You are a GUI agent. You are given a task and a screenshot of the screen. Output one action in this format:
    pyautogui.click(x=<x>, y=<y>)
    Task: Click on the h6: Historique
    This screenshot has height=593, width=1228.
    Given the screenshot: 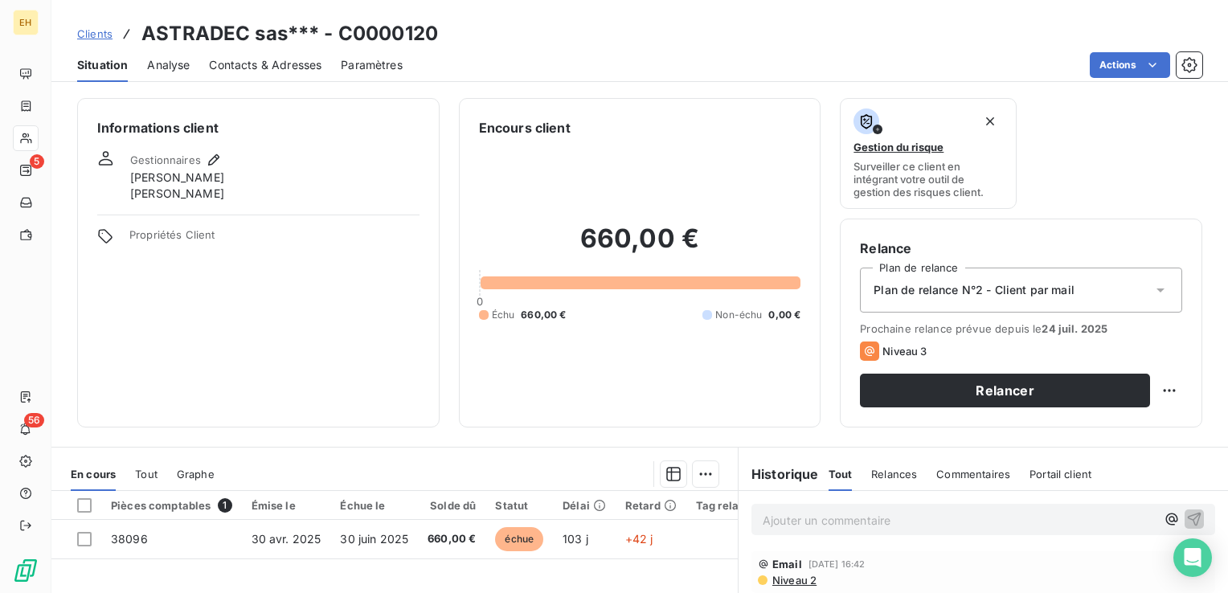 What is the action you would take?
    pyautogui.click(x=779, y=474)
    